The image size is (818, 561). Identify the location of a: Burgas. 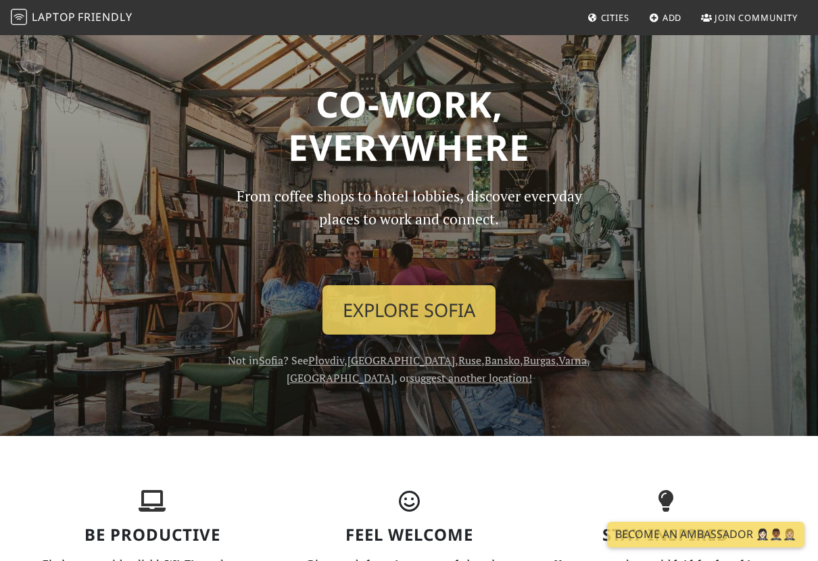
(539, 360).